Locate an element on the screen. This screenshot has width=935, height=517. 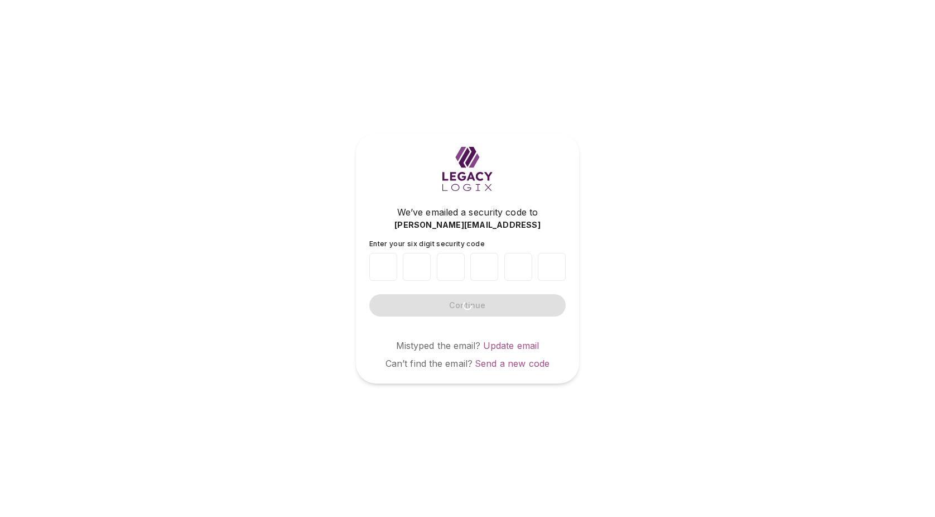
span: We’ve emailed a security code to is located at coordinates (468, 212).